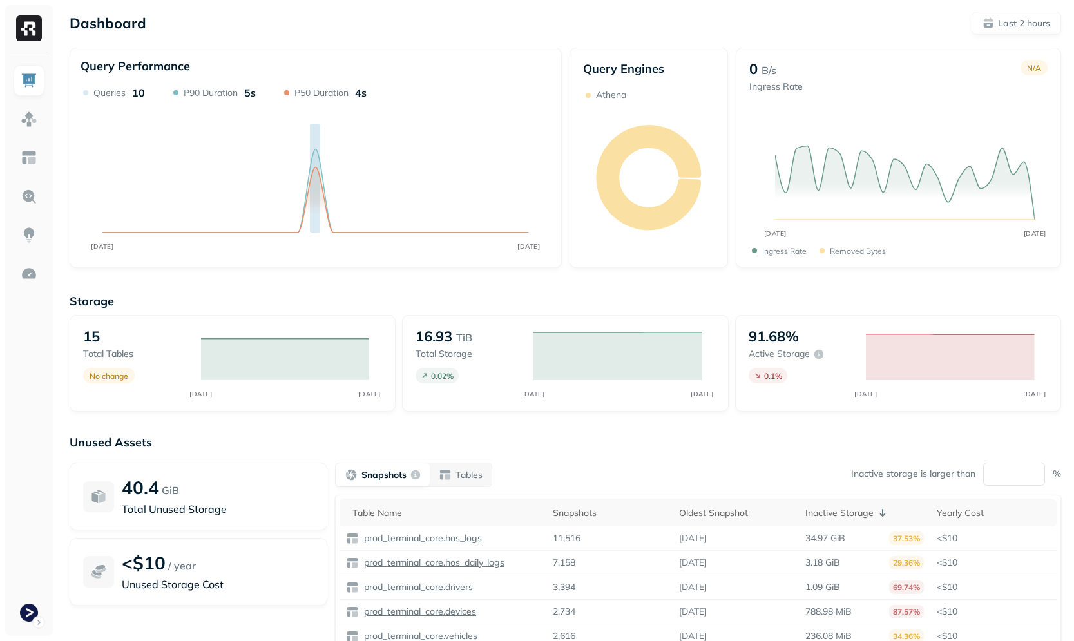 The image size is (1074, 641). Describe the element at coordinates (907, 612) in the screenshot. I see `p: 87.57%` at that location.